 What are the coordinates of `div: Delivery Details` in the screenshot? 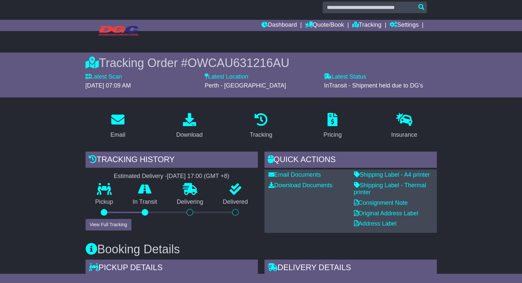 It's located at (350, 268).